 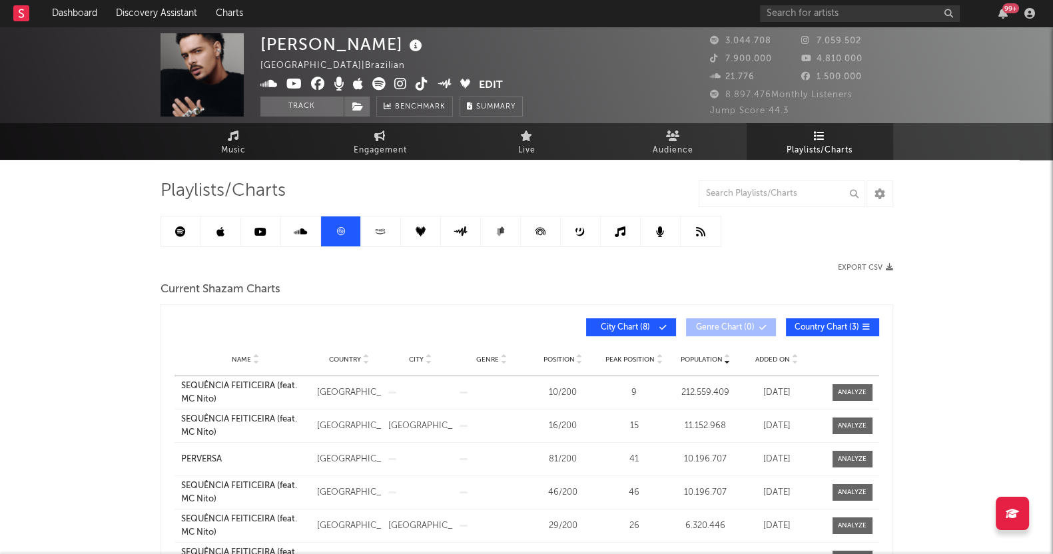 What do you see at coordinates (827, 328) in the screenshot?
I see `span: Country Chart ( 3 )` at bounding box center [827, 328].